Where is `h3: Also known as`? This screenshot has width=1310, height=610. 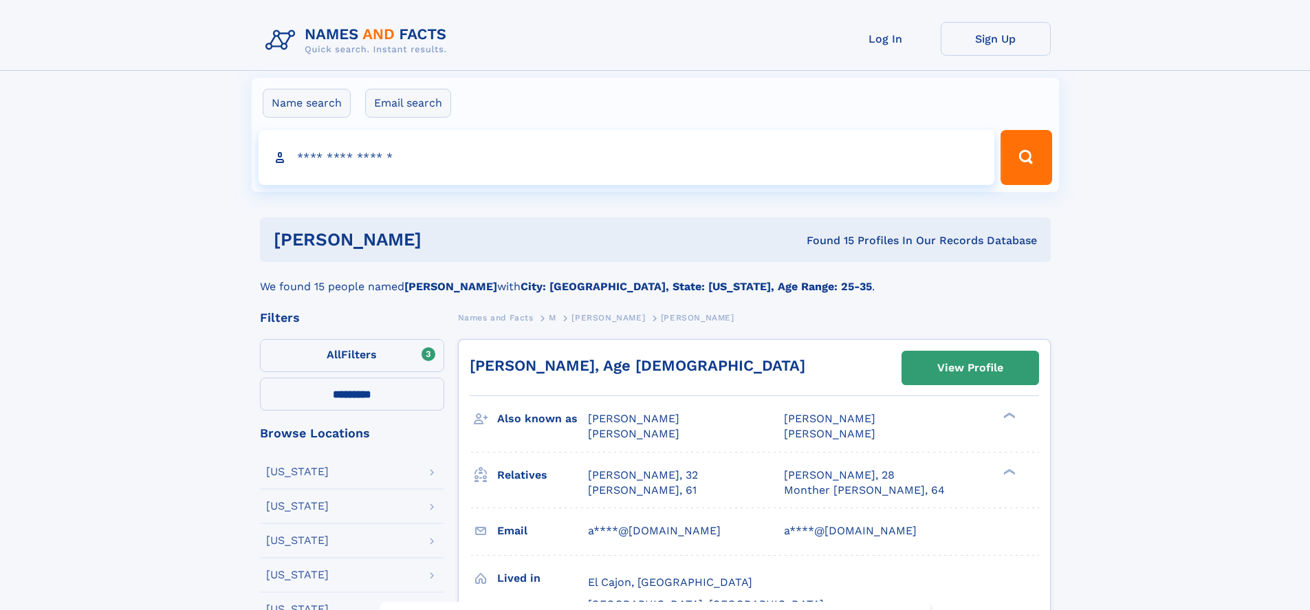 h3: Also known as is located at coordinates (543, 419).